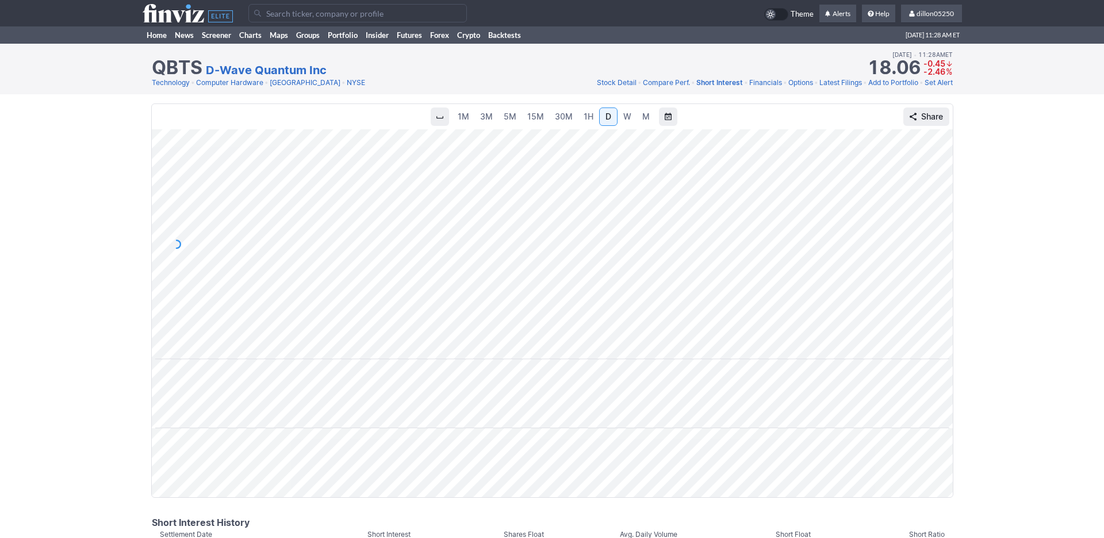 The height and width of the screenshot is (538, 1104). Describe the element at coordinates (838, 14) in the screenshot. I see `a: Alerts` at that location.